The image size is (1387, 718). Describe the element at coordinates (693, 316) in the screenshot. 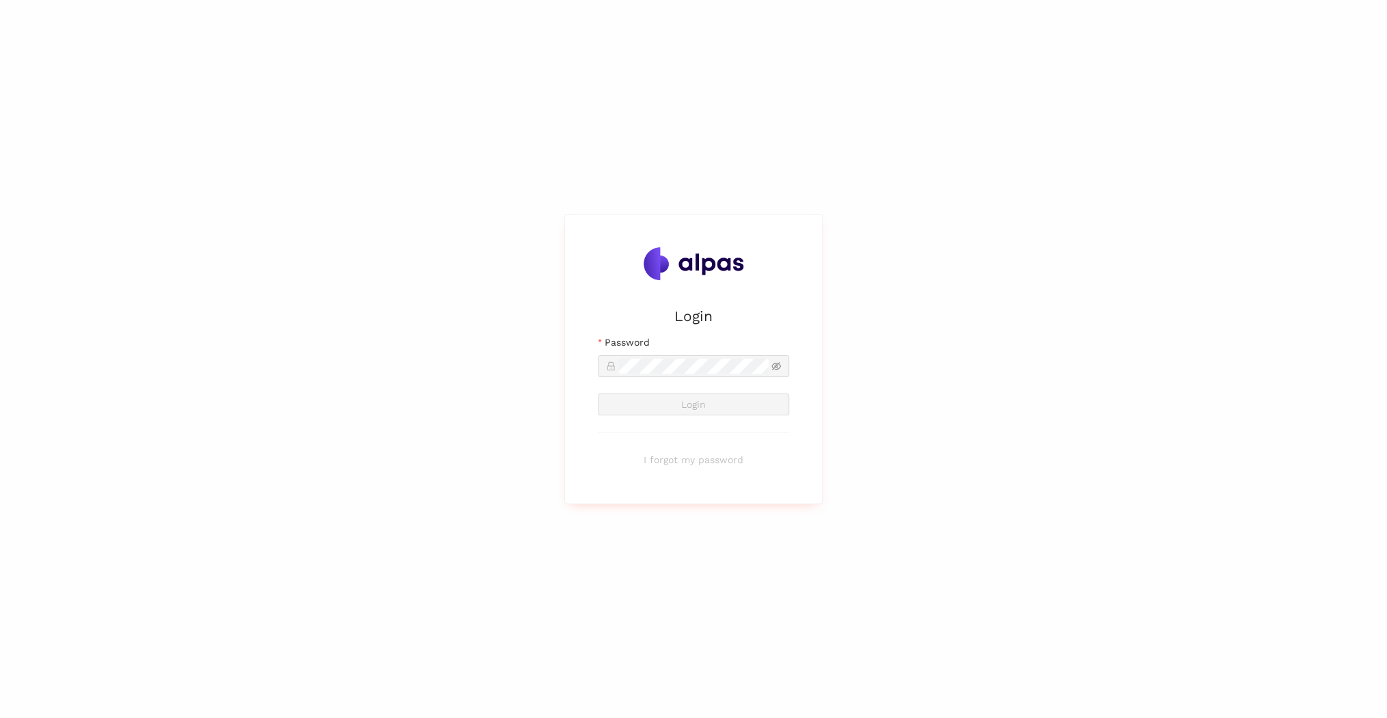

I see `h2: Login` at that location.